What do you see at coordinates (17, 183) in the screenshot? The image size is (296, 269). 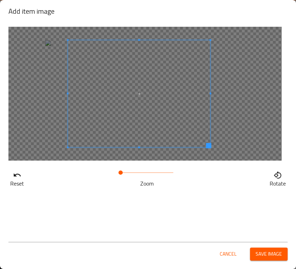 I see `p: Reset` at bounding box center [17, 183].